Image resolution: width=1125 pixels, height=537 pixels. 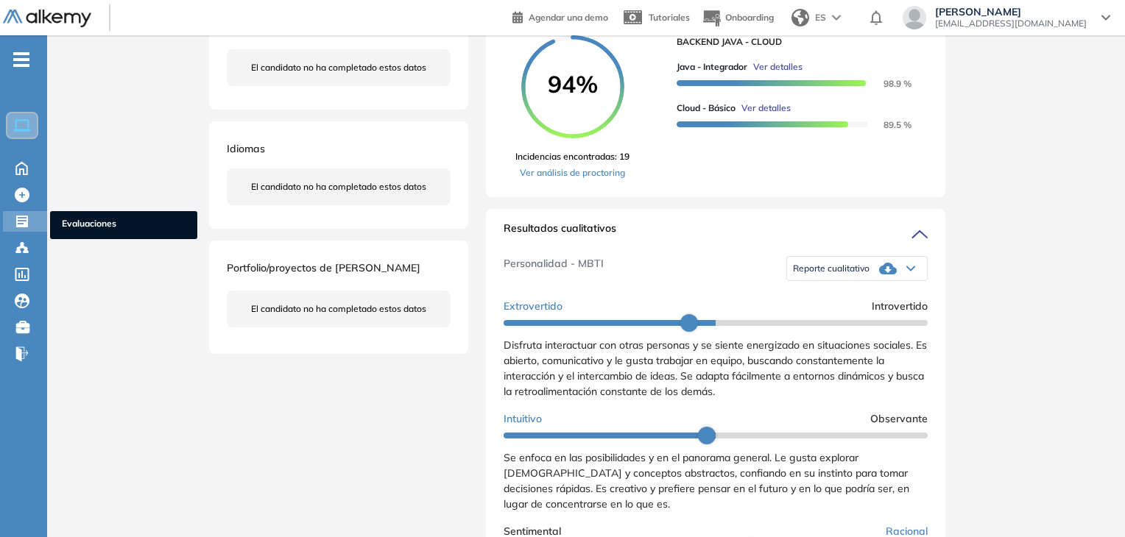 I want to click on span: Intuitivo, so click(x=523, y=419).